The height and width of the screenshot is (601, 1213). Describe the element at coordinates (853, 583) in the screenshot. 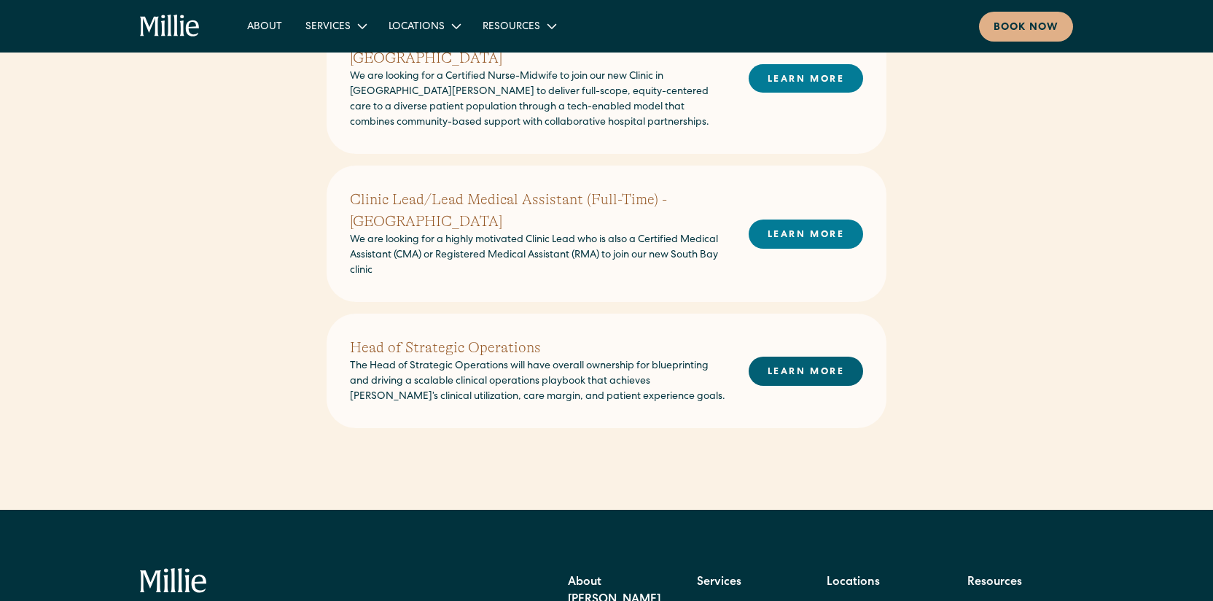

I see `strong: Locations` at that location.